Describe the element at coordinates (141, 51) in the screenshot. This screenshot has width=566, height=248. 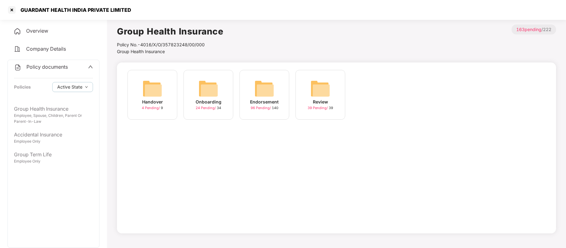
I see `span: Group Health Insurance` at that location.